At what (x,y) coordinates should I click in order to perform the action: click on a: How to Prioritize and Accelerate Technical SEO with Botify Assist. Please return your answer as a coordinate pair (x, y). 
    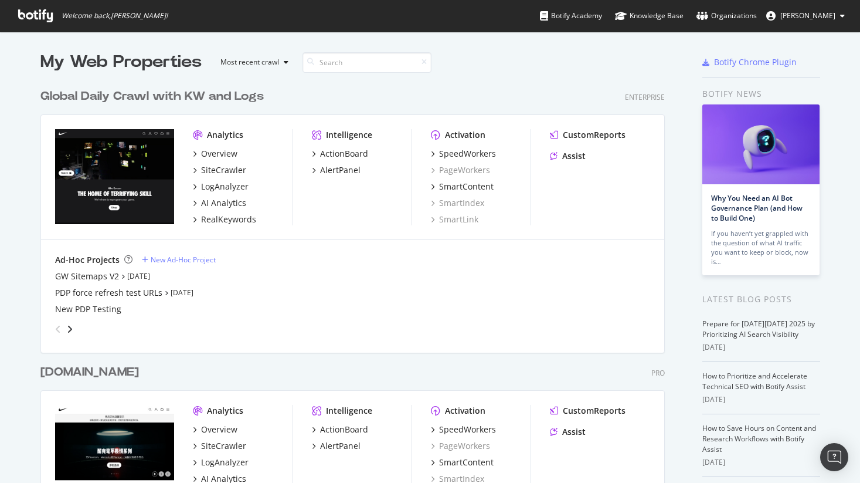
    Looking at the image, I should click on (755, 381).